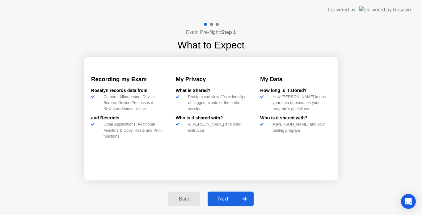  Describe the element at coordinates (223, 199) in the screenshot. I see `div: Next` at that location.